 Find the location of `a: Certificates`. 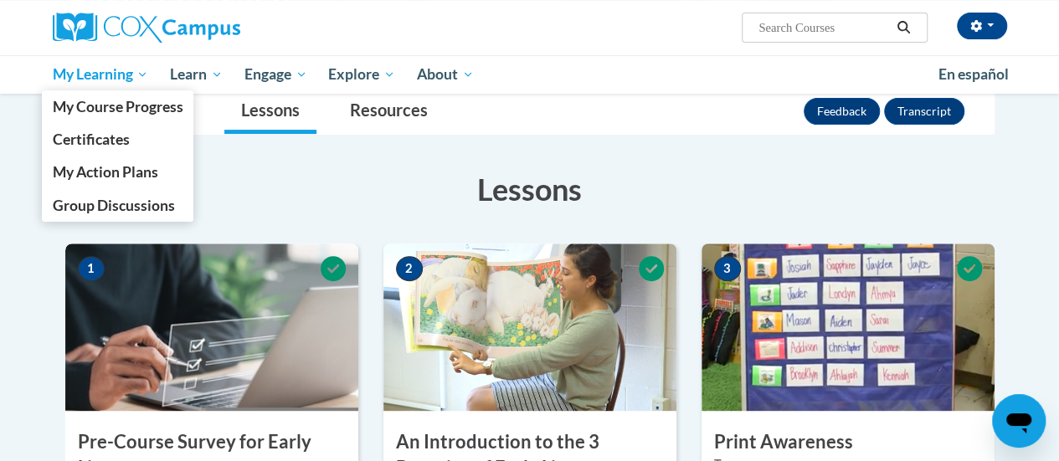

a: Certificates is located at coordinates (118, 139).